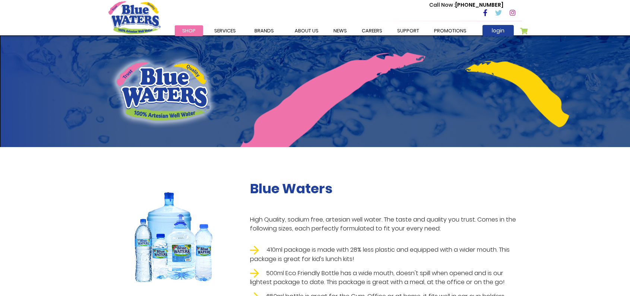 This screenshot has width=630, height=296. What do you see at coordinates (386, 189) in the screenshot?
I see `h2: Blue Waters` at bounding box center [386, 189].